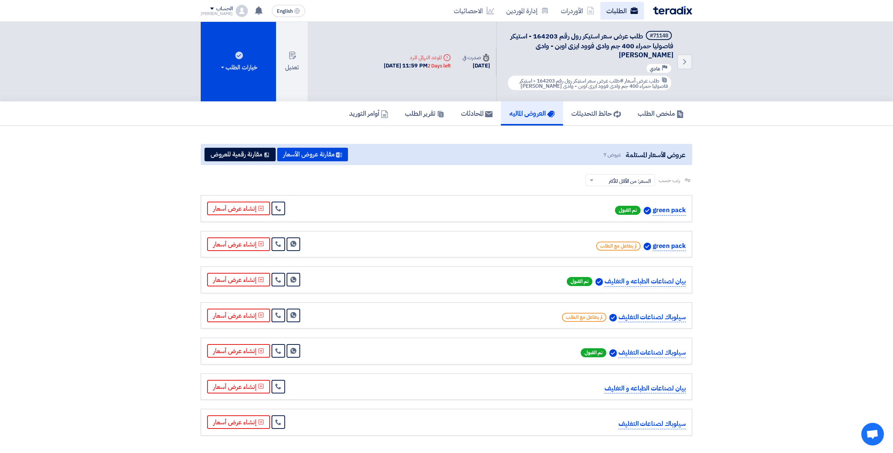 This screenshot has height=453, width=893. I want to click on button: تعديل, so click(292, 61).